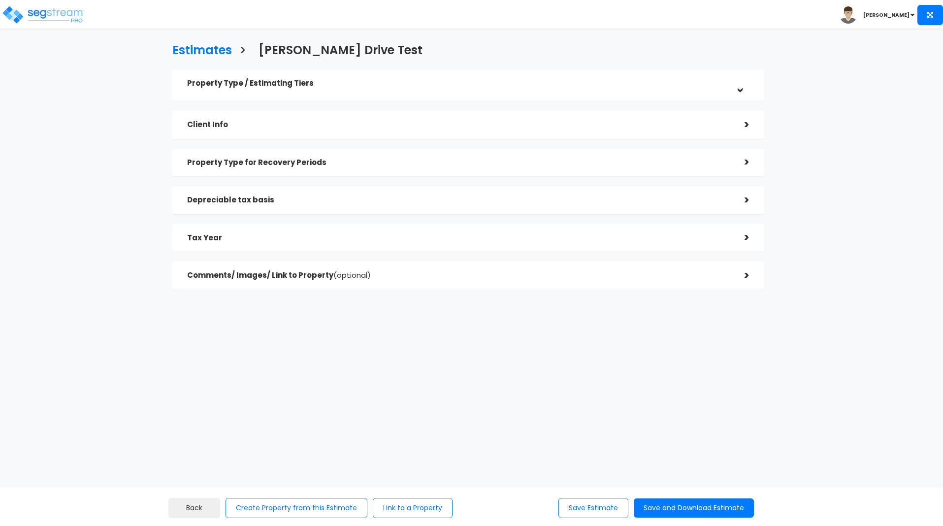 This screenshot has width=943, height=526. Describe the element at coordinates (458, 162) in the screenshot. I see `h5: Property Type for Recovery Periods` at that location.